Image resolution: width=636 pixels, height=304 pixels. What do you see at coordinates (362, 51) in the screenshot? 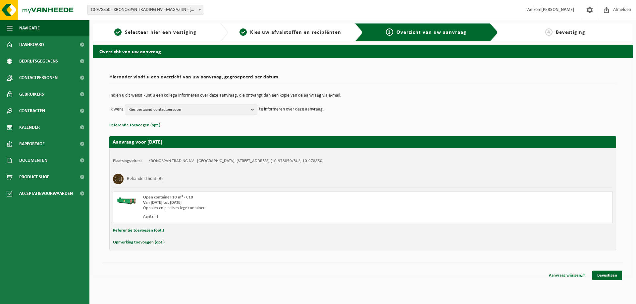
I see `h2: Overzicht van uw aanvraag` at bounding box center [362, 51].